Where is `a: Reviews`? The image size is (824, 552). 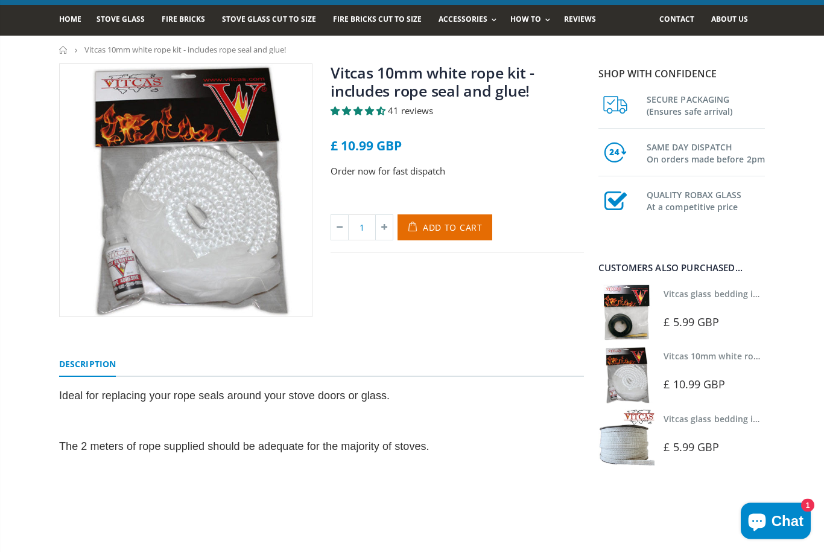 a: Reviews is located at coordinates (585, 21).